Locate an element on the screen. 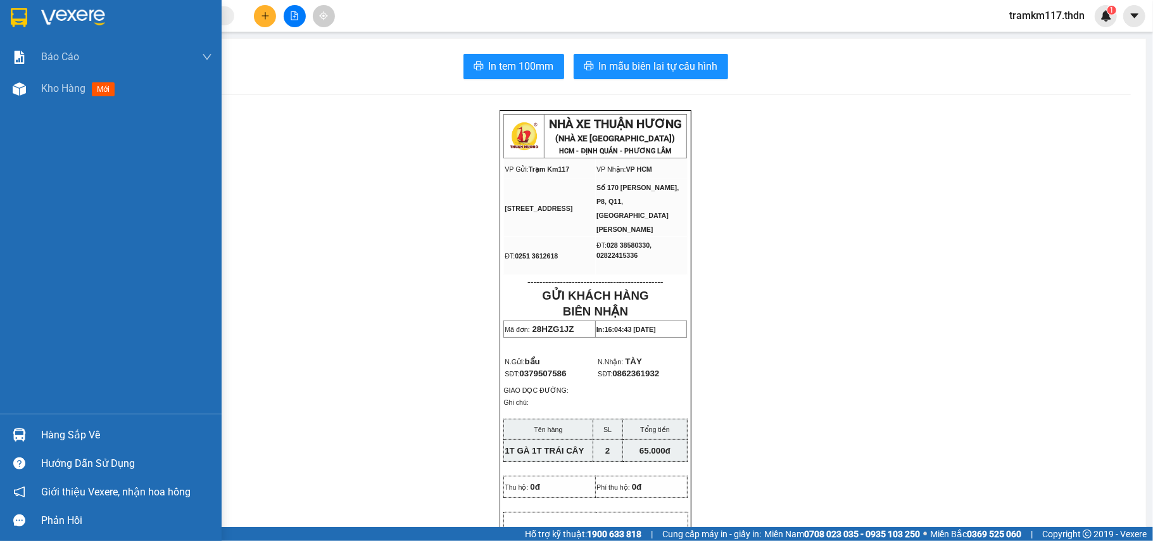 The height and width of the screenshot is (541, 1153). span: Báo cáo is located at coordinates (60, 56).